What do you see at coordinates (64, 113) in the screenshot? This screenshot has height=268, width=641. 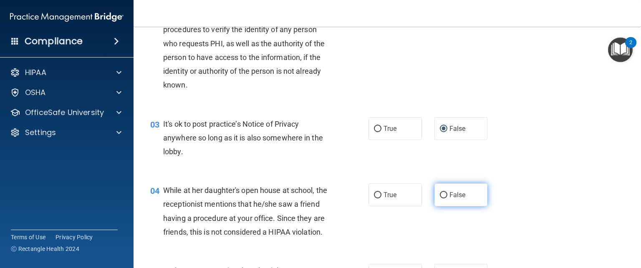 I see `p: OfficeSafe University` at bounding box center [64, 113].